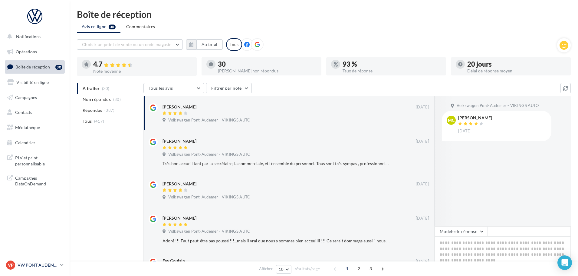 The height and width of the screenshot is (276, 578). What do you see at coordinates (392, 64) in the screenshot?
I see `div: 93 %` at bounding box center [392, 64].